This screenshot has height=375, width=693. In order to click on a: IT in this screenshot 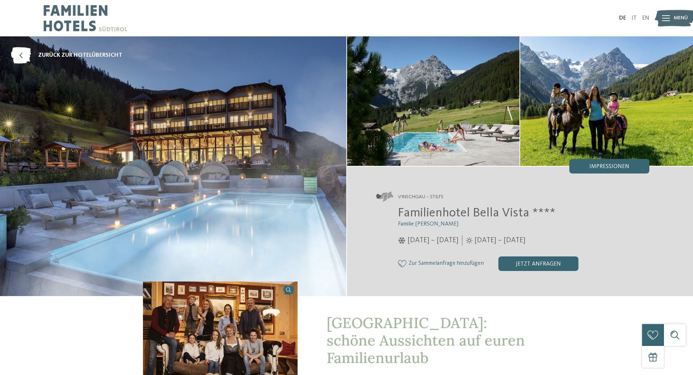, I will do `click(634, 18)`.